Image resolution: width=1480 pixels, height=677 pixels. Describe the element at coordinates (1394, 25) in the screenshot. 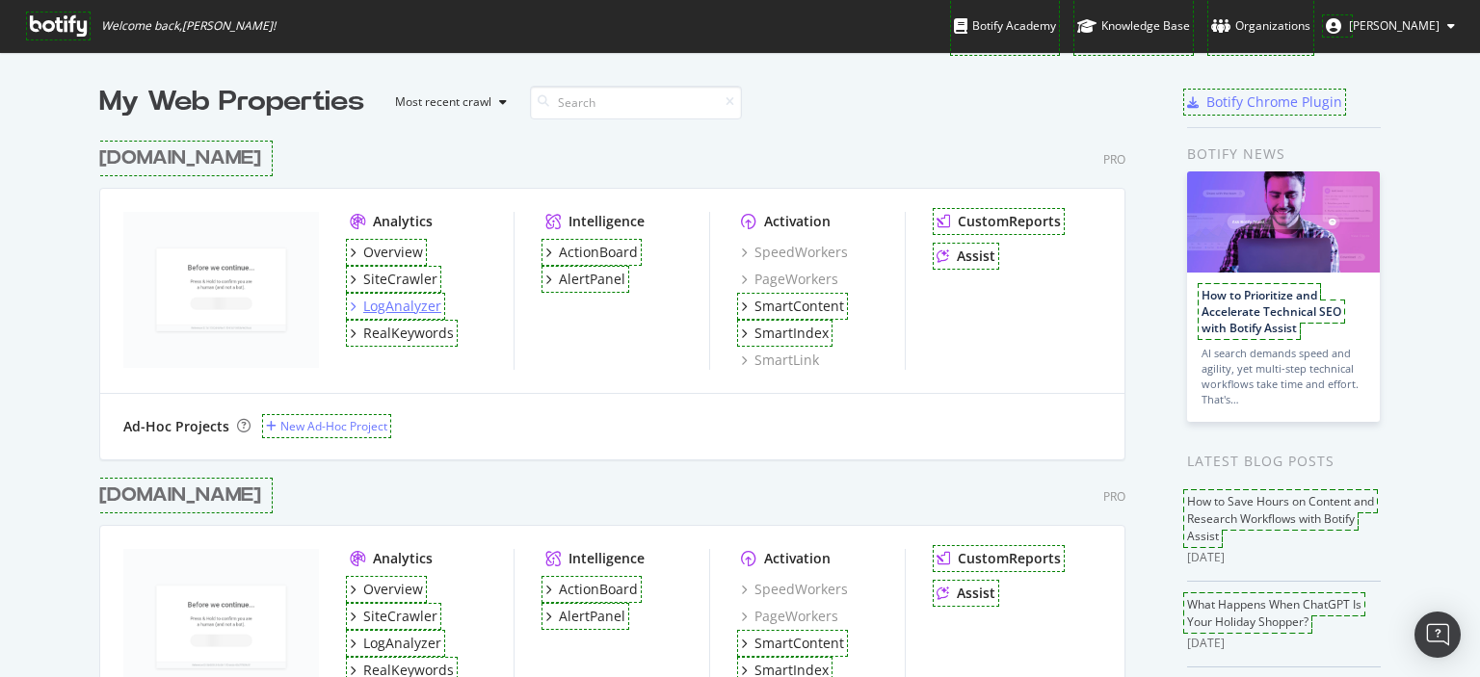

I see `span: Eduardo Guerrero` at that location.